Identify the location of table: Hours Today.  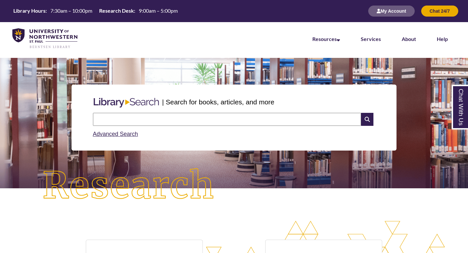
(96, 11).